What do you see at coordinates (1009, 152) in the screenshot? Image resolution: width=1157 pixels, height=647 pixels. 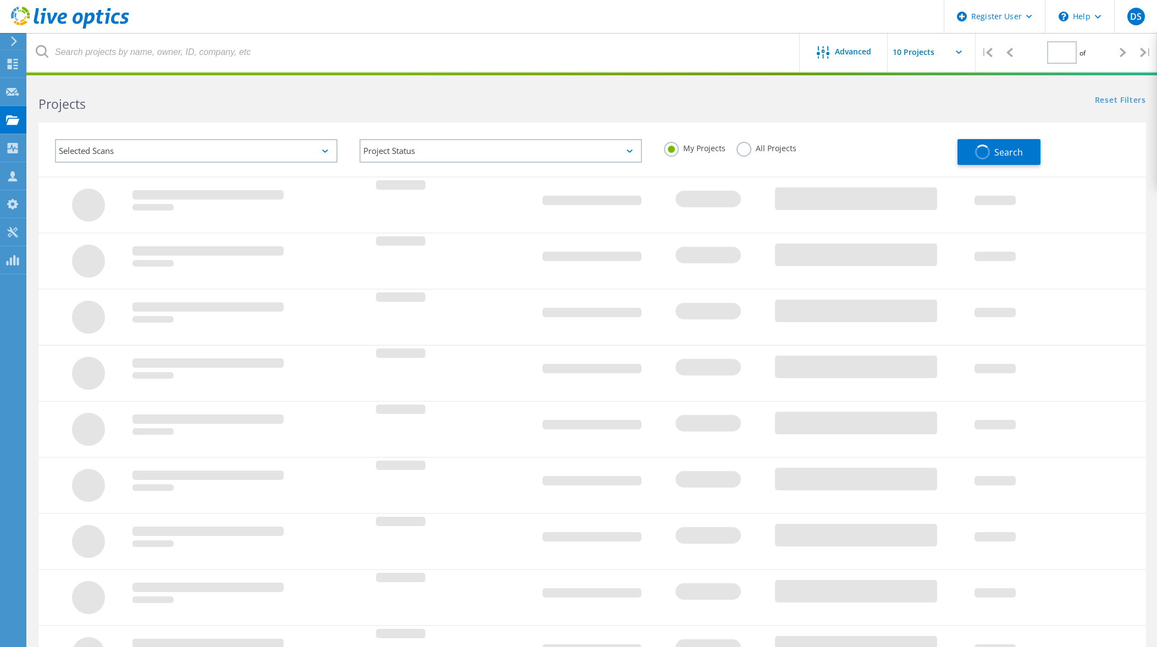 I see `span: Search` at bounding box center [1009, 152].